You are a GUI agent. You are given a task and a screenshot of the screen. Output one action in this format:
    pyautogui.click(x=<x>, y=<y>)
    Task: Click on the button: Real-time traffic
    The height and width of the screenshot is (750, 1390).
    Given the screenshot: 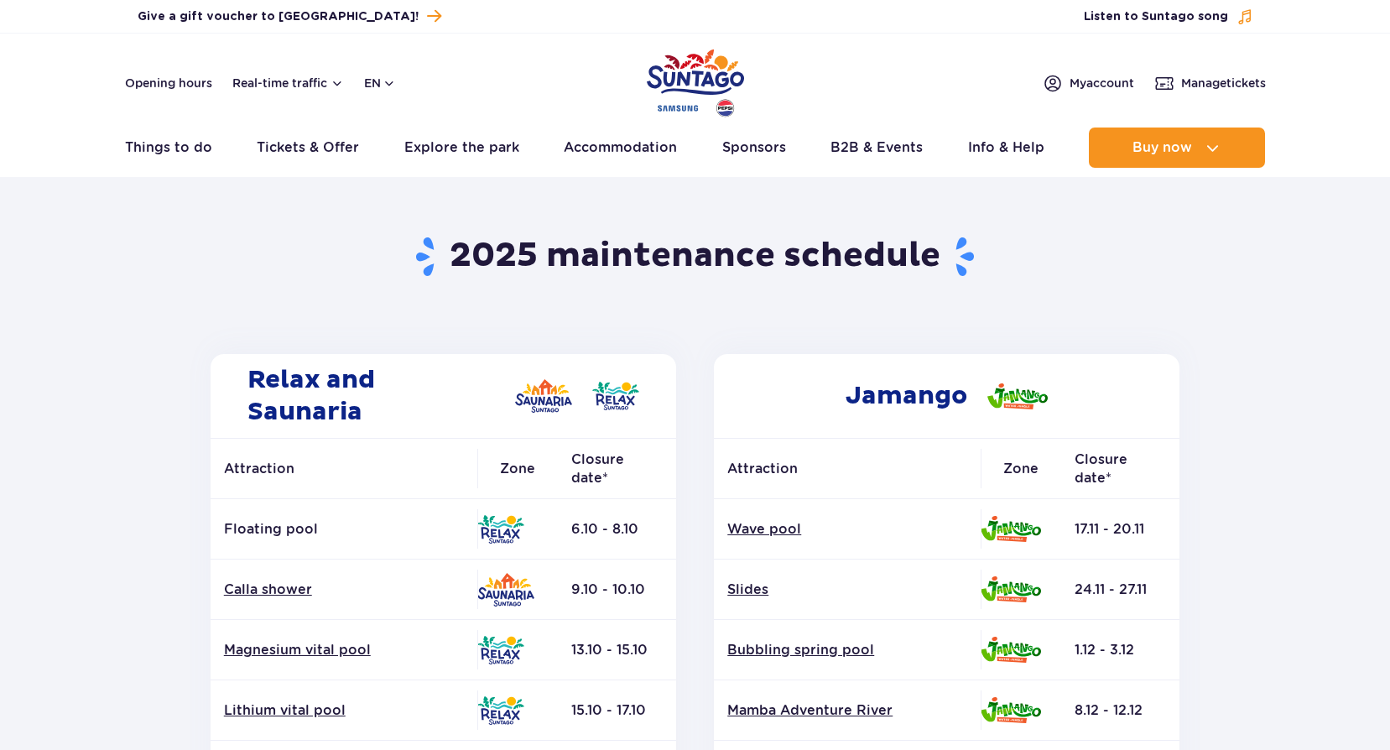 What is the action you would take?
    pyautogui.click(x=288, y=83)
    